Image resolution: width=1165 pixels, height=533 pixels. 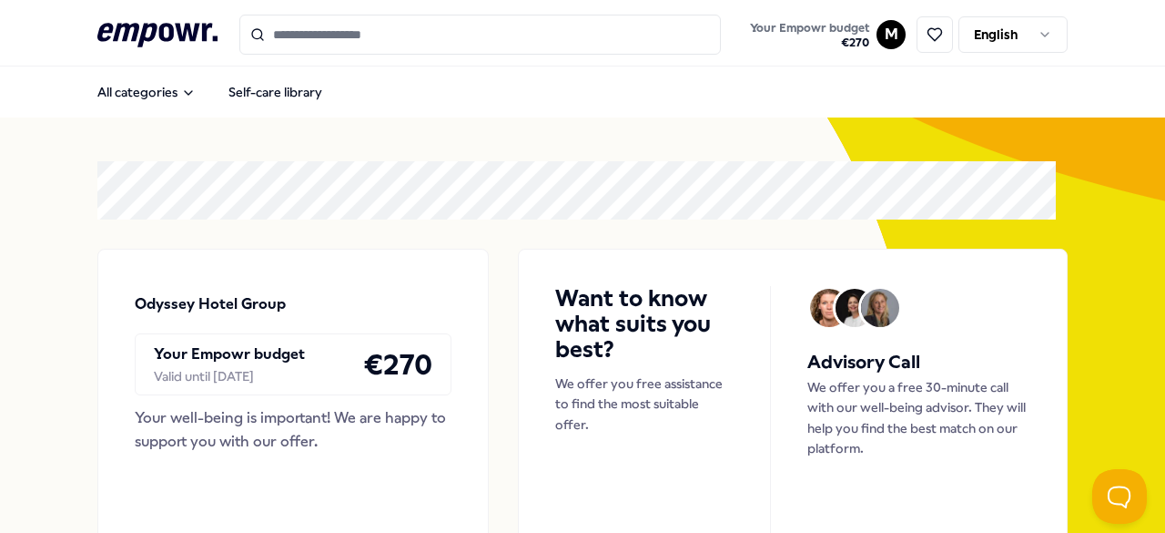 I want to click on button: All categories, so click(x=147, y=92).